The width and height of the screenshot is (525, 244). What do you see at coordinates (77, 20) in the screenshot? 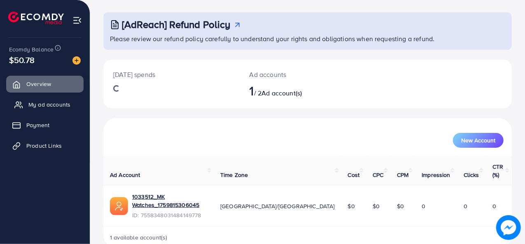
I see `img: menu` at bounding box center [77, 20].